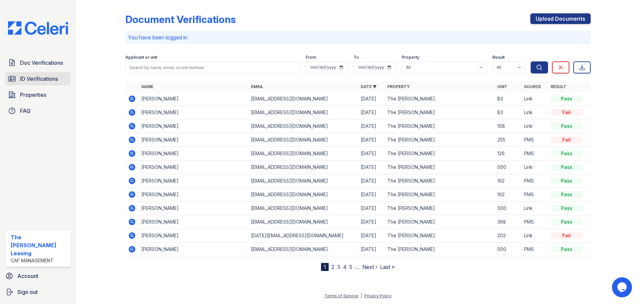  What do you see at coordinates (378, 295) in the screenshot?
I see `a: Privacy Policy` at bounding box center [378, 295].